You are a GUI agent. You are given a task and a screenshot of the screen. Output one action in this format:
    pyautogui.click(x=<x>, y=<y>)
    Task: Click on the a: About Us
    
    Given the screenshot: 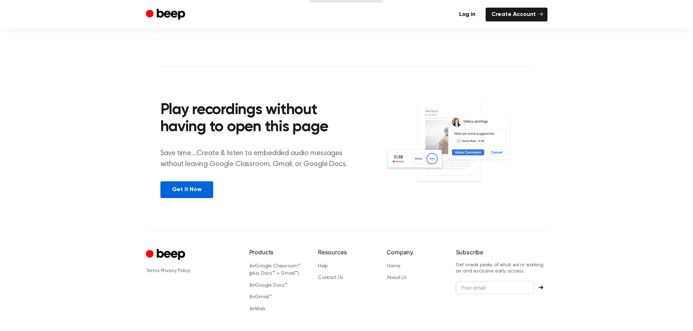 What is the action you would take?
    pyautogui.click(x=396, y=278)
    